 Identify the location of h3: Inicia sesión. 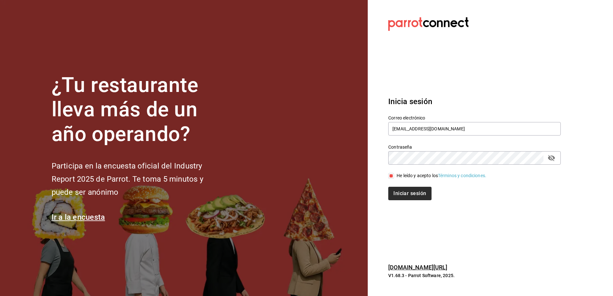
(475, 102).